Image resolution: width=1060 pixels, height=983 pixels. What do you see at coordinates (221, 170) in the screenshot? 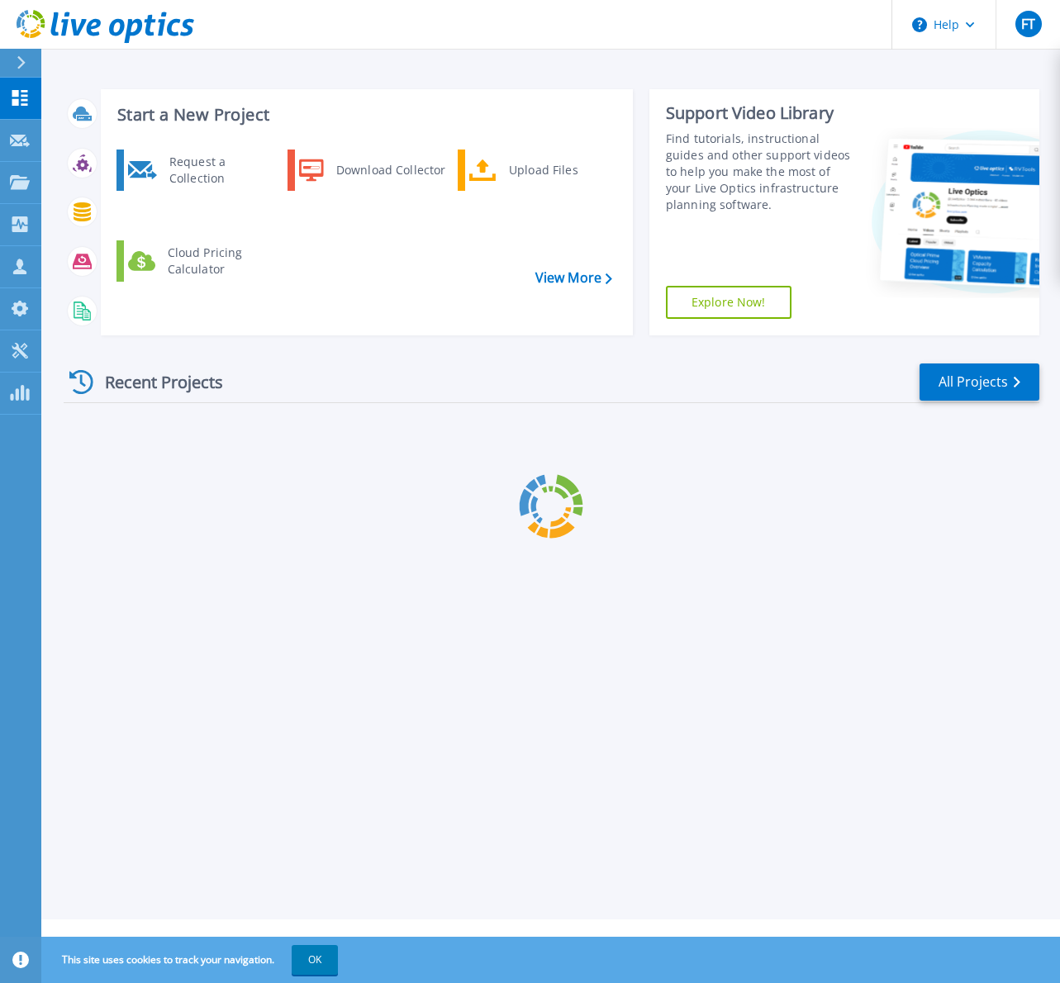
I see `div: Request a Collection` at bounding box center [221, 170].